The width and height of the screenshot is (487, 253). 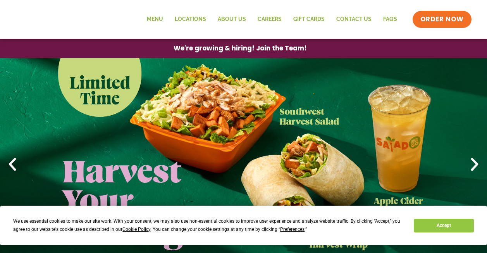 What do you see at coordinates (190, 19) in the screenshot?
I see `a: Locations` at bounding box center [190, 19].